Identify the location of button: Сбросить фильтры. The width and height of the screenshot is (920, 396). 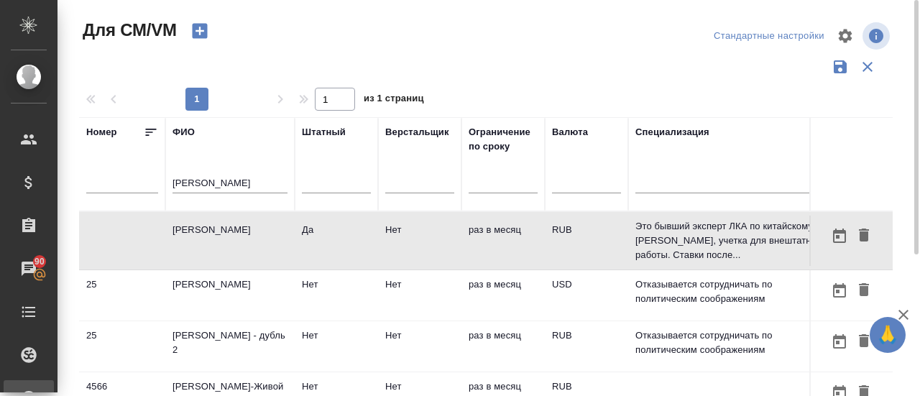
(868, 67).